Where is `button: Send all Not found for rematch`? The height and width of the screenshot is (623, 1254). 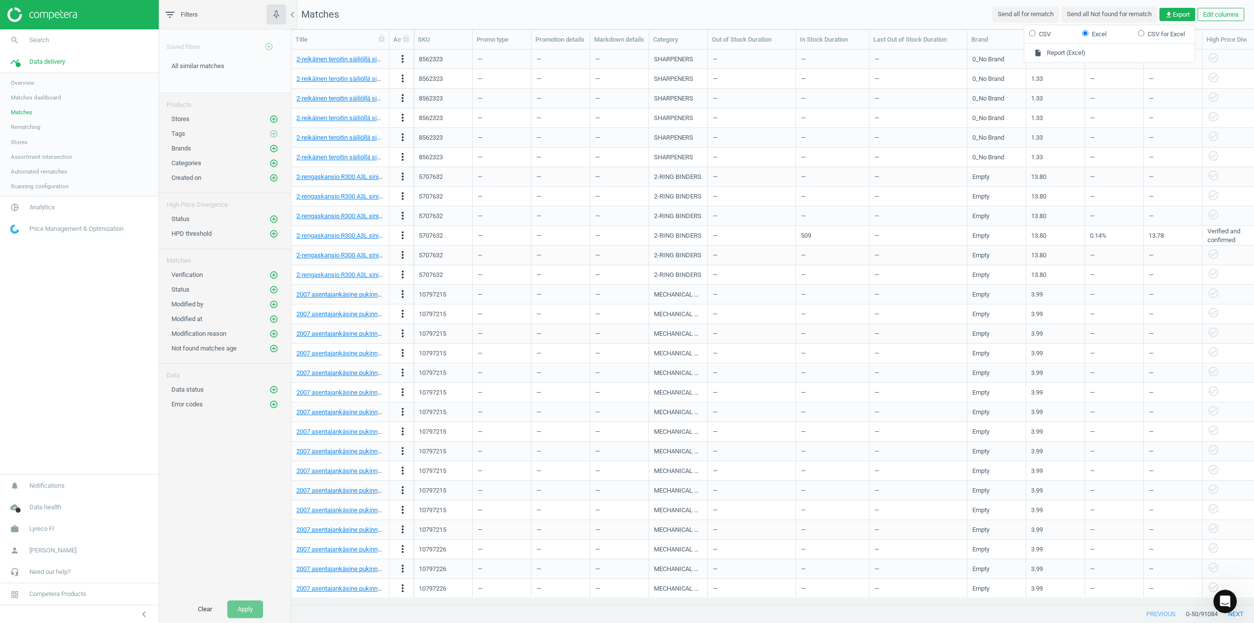 button: Send all Not found for rematch is located at coordinates (1109, 14).